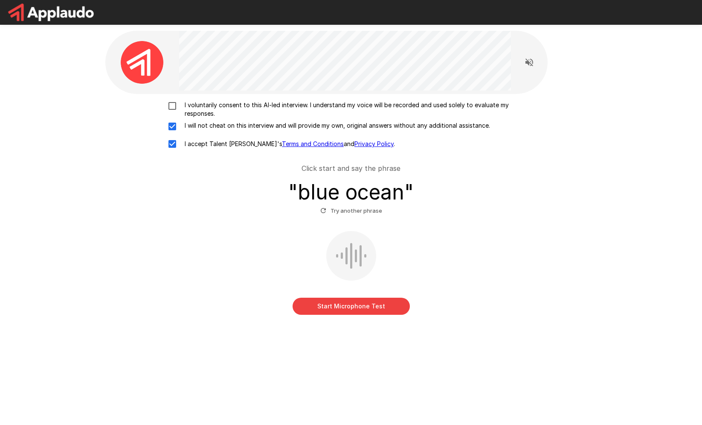 The image size is (702, 425). I want to click on h3: " blue ocean ", so click(351, 192).